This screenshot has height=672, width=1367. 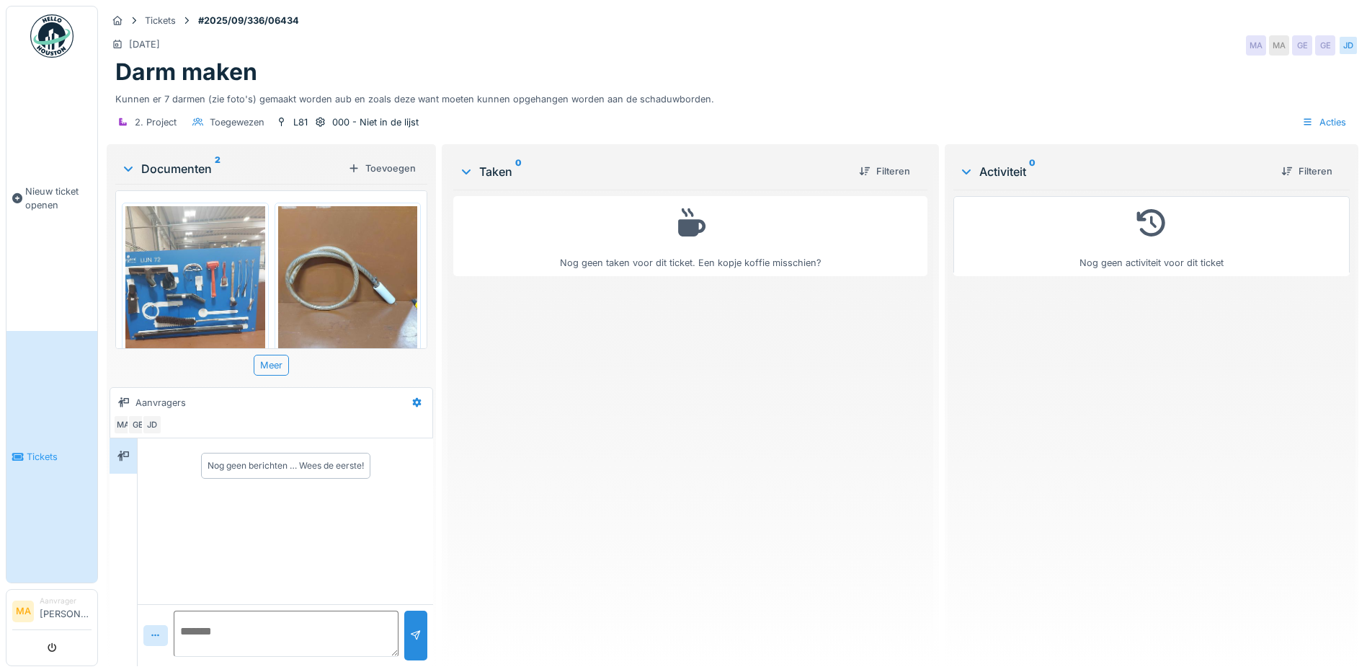 I want to click on div: L81, so click(x=300, y=122).